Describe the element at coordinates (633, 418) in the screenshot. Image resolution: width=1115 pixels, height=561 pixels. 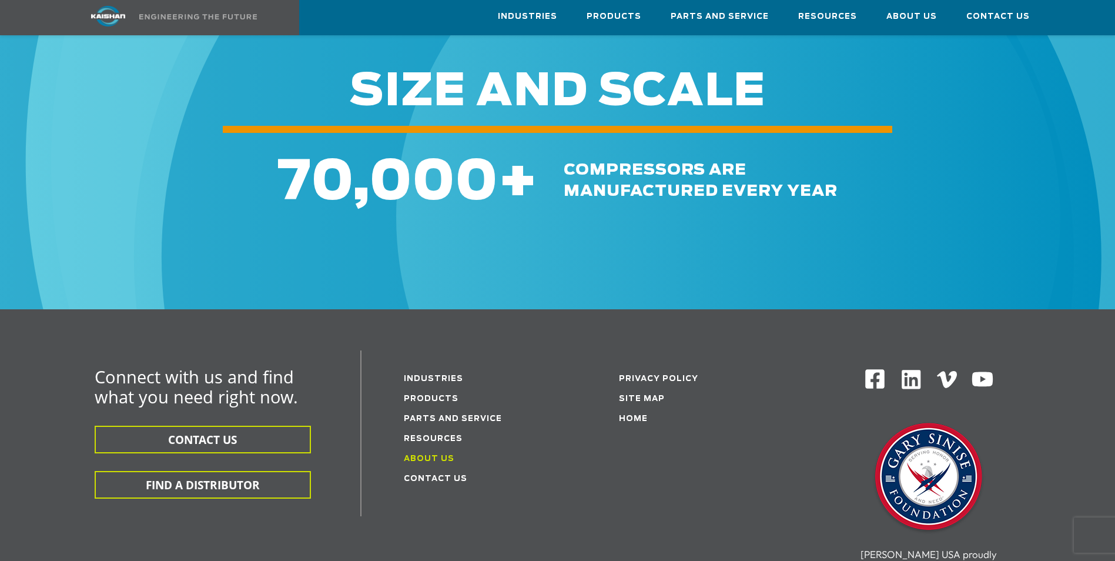
I see `a: Home` at that location.